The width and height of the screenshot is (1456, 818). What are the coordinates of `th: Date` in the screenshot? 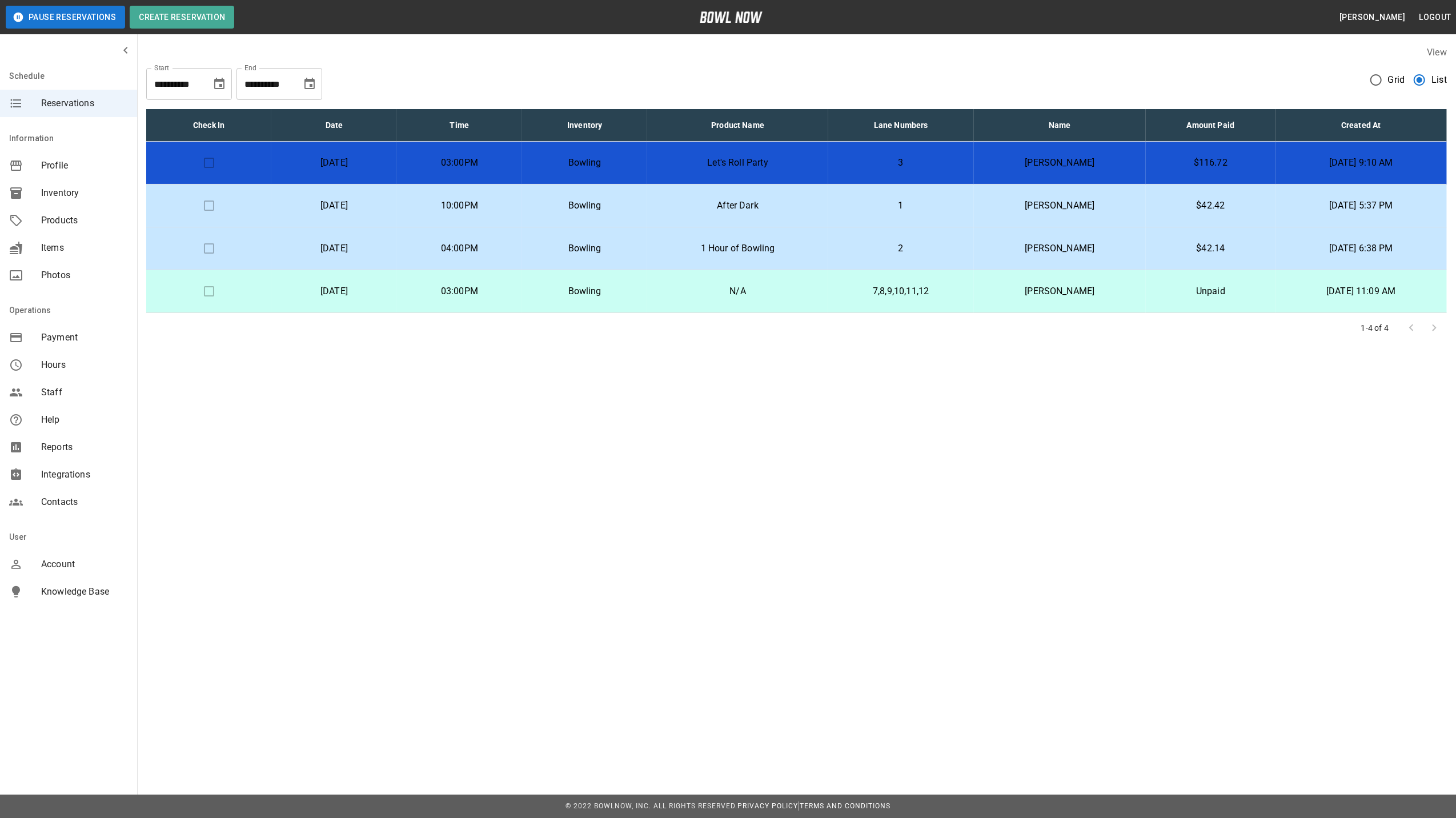 It's located at (334, 125).